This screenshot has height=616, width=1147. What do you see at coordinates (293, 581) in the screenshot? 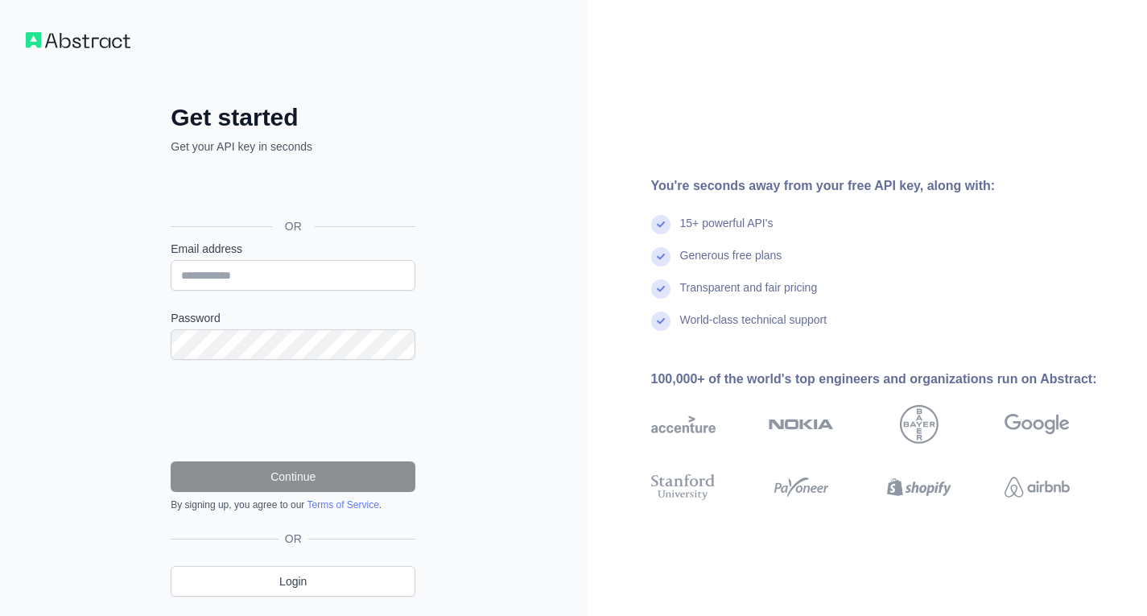
I see `a: Login` at bounding box center [293, 581].